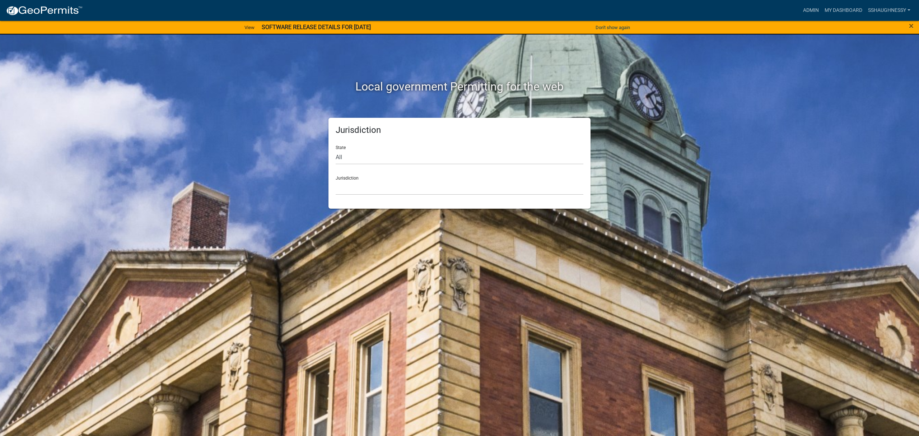  I want to click on button: Don't show again, so click(613, 27).